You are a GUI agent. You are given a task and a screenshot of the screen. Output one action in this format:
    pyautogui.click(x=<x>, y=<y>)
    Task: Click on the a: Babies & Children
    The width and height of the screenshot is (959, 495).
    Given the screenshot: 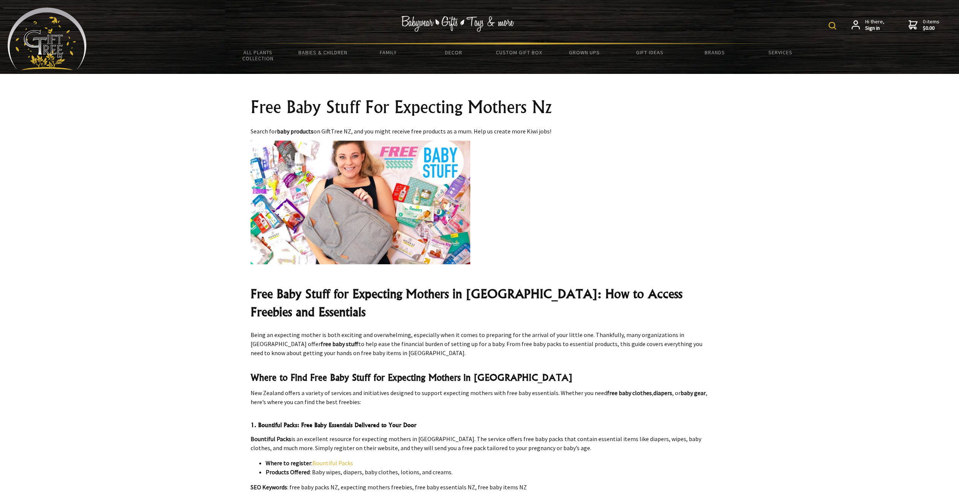 What is the action you would take?
    pyautogui.click(x=323, y=52)
    